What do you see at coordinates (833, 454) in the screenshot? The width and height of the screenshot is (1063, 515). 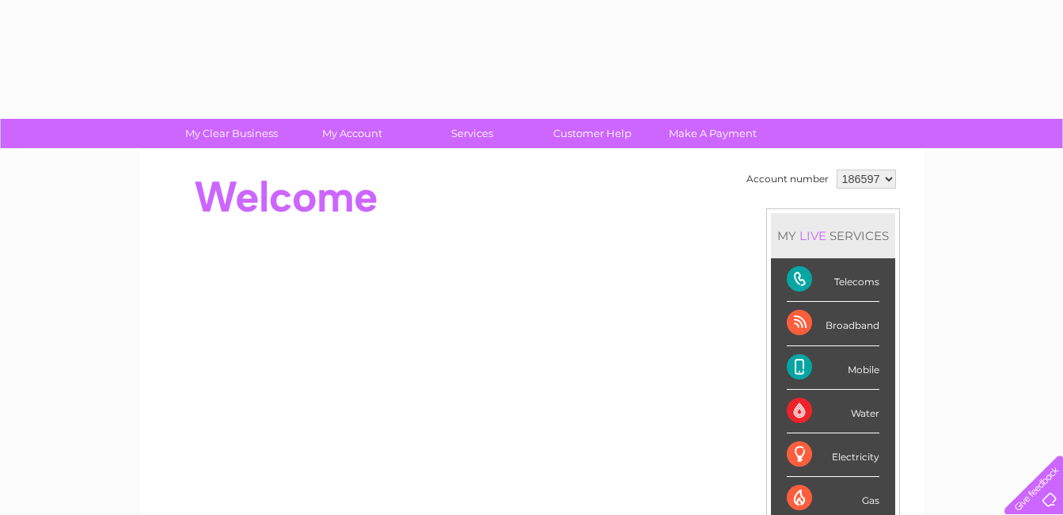 I see `div: Electricity` at bounding box center [833, 454].